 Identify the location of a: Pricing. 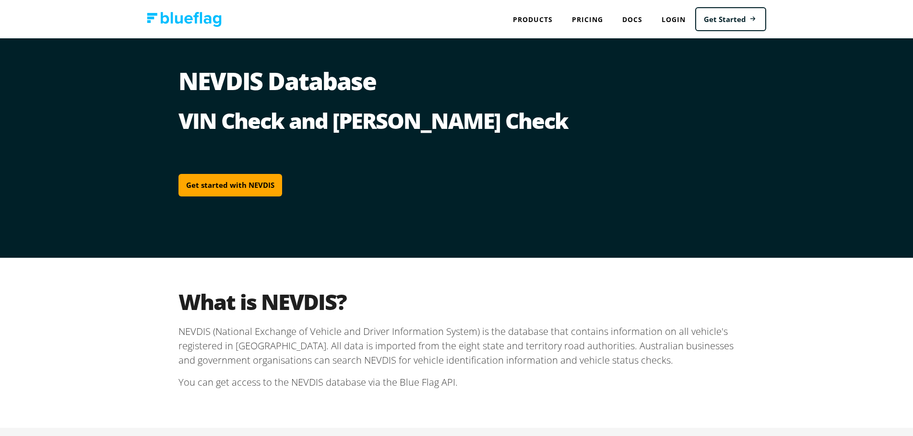
(587, 19).